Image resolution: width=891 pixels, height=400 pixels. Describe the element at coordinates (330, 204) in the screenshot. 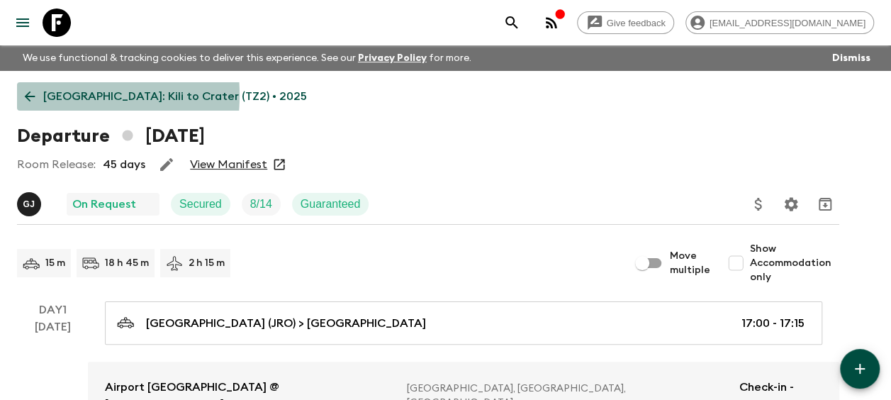

I see `p: Guaranteed` at that location.